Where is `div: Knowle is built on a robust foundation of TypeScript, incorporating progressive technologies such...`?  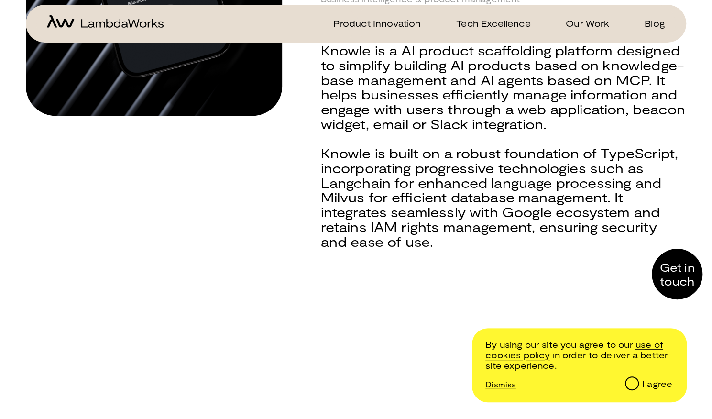
div: Knowle is built on a robust foundation of TypeScript, incorporating progressive technologies such... is located at coordinates (503, 205).